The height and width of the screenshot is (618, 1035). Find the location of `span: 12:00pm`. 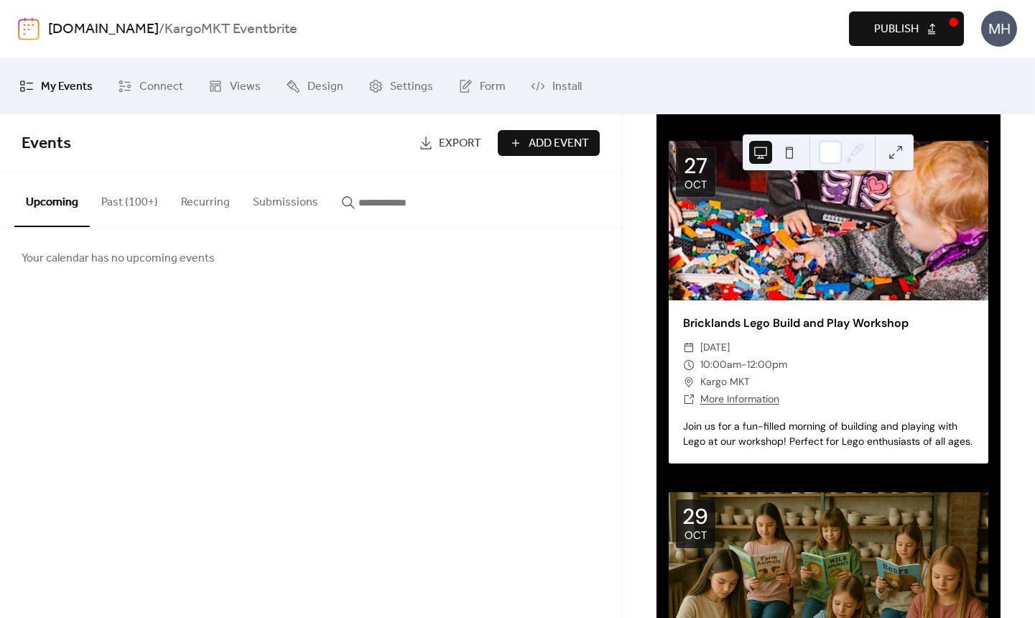

span: 12:00pm is located at coordinates (767, 365).